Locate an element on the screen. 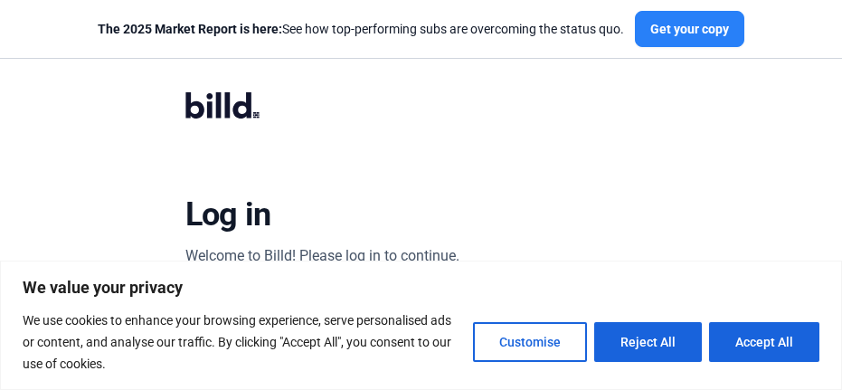 The height and width of the screenshot is (390, 842). div: Welcome to Billd! Please log in to continue. is located at coordinates (322, 256).